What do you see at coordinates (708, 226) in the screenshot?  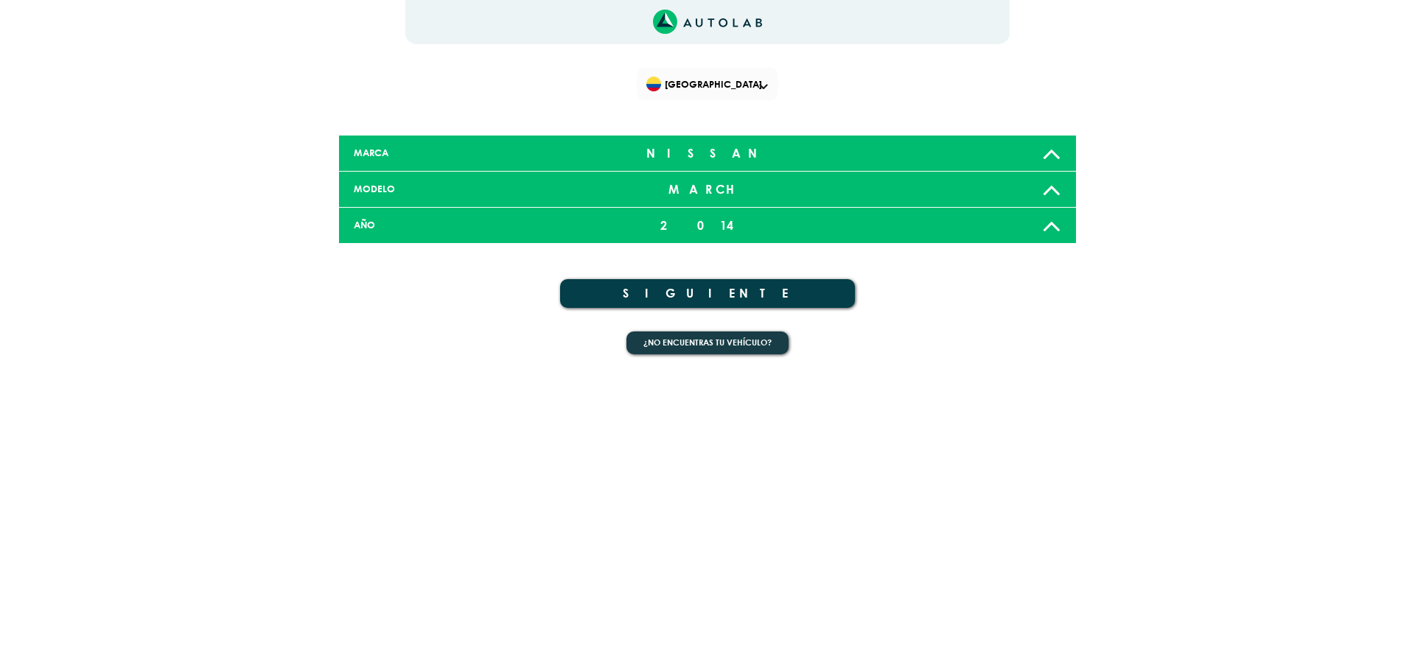 I see `div: 2014` at bounding box center [708, 226].